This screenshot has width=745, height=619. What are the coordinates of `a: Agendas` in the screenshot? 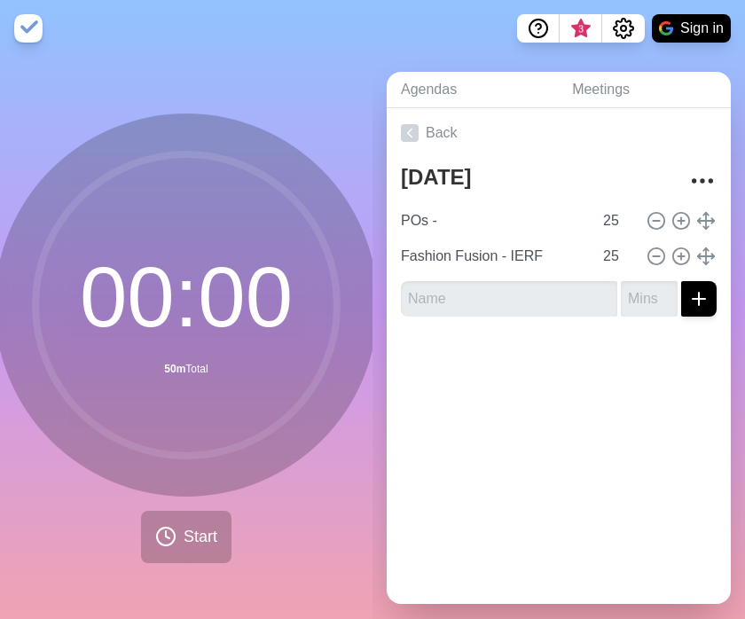 It's located at (472, 90).